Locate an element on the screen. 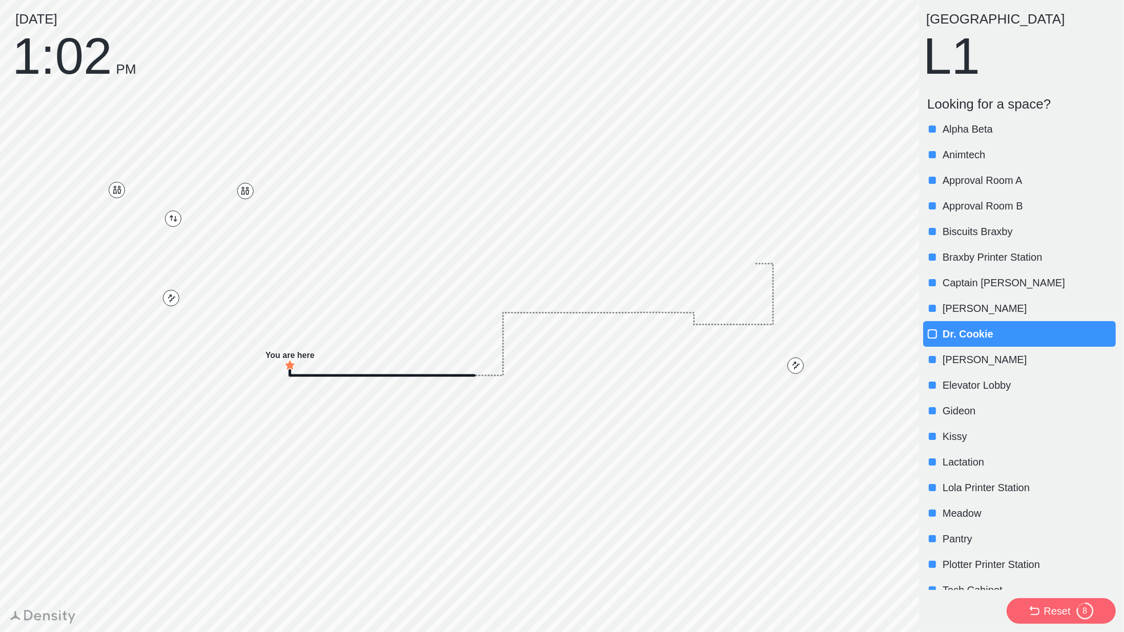 The height and width of the screenshot is (632, 1124). p: Animtech is located at coordinates (1028, 155).